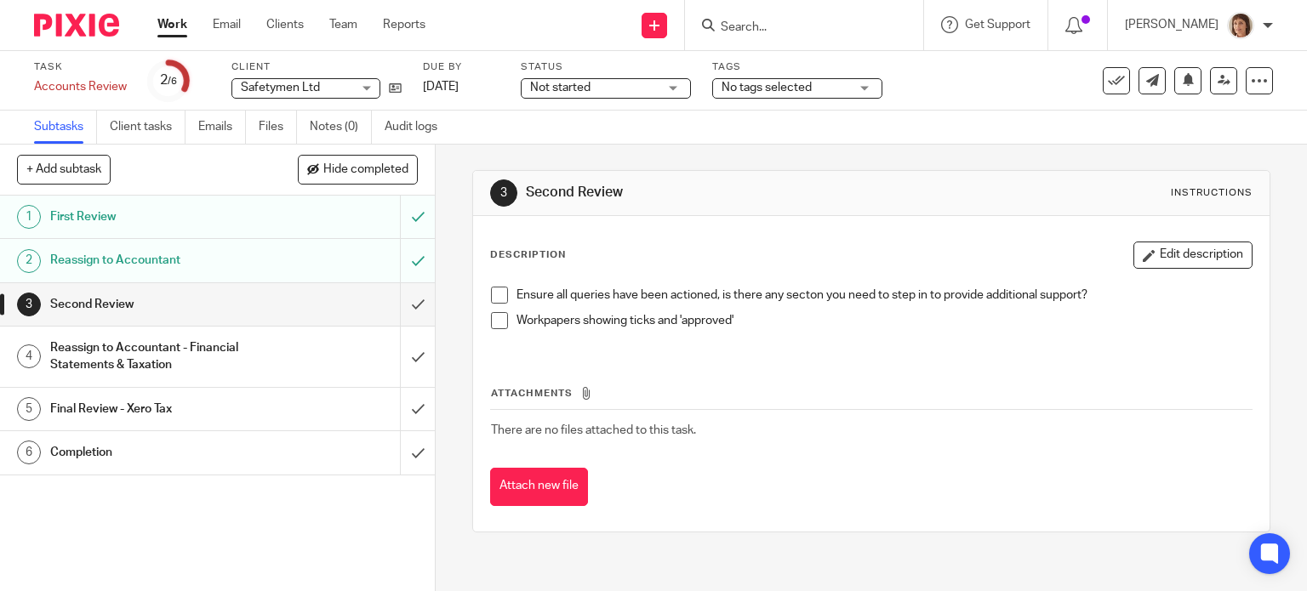 This screenshot has height=591, width=1307. What do you see at coordinates (417, 127) in the screenshot?
I see `a: Audit logs` at bounding box center [417, 127].